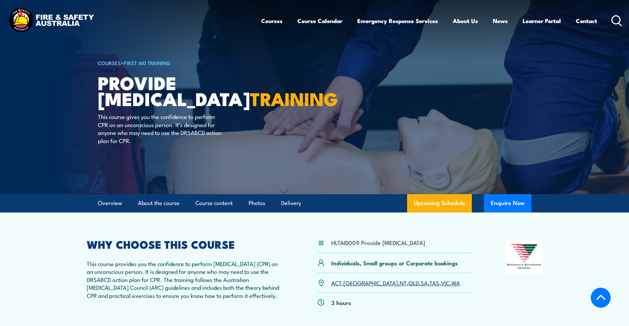 This screenshot has width=629, height=326. Describe the element at coordinates (465, 21) in the screenshot. I see `a: About Us` at that location.